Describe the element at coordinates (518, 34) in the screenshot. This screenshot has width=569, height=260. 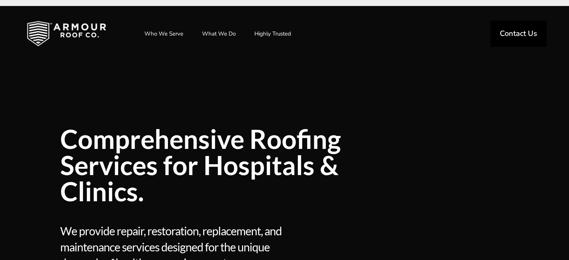
I see `a: Contact Us` at that location.